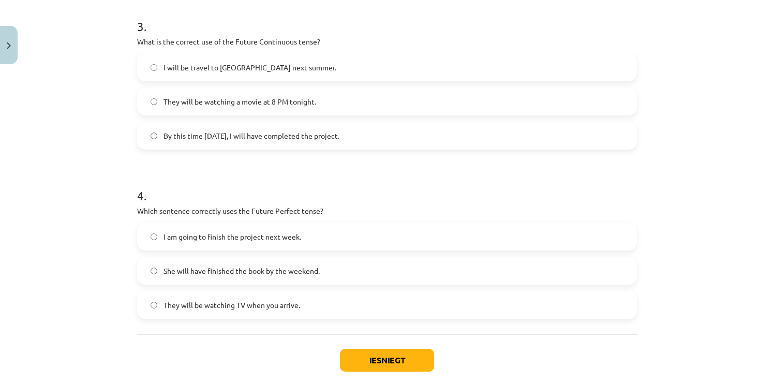 The width and height of the screenshot is (774, 382). What do you see at coordinates (387, 211) in the screenshot?
I see `p: Which sentence correctly uses the Future Perfect tense?` at bounding box center [387, 211].